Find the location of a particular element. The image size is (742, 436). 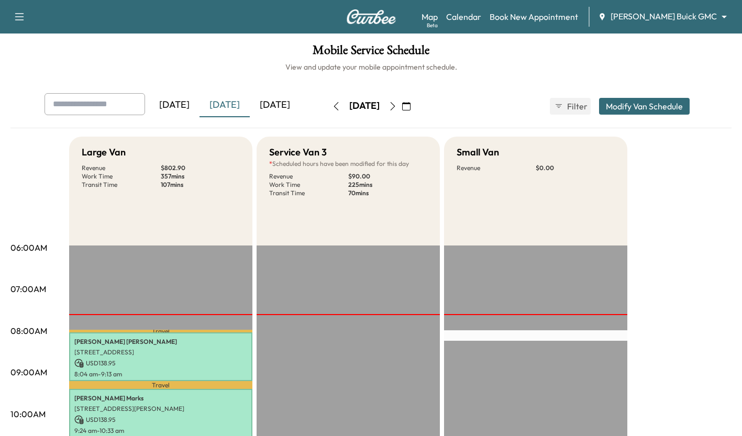

button: Filter is located at coordinates (570, 106).